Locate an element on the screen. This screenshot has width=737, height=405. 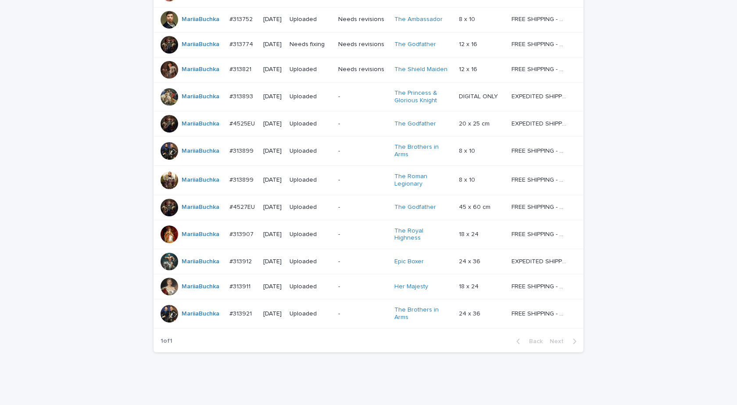
p: 24 x 36 is located at coordinates (470, 313).